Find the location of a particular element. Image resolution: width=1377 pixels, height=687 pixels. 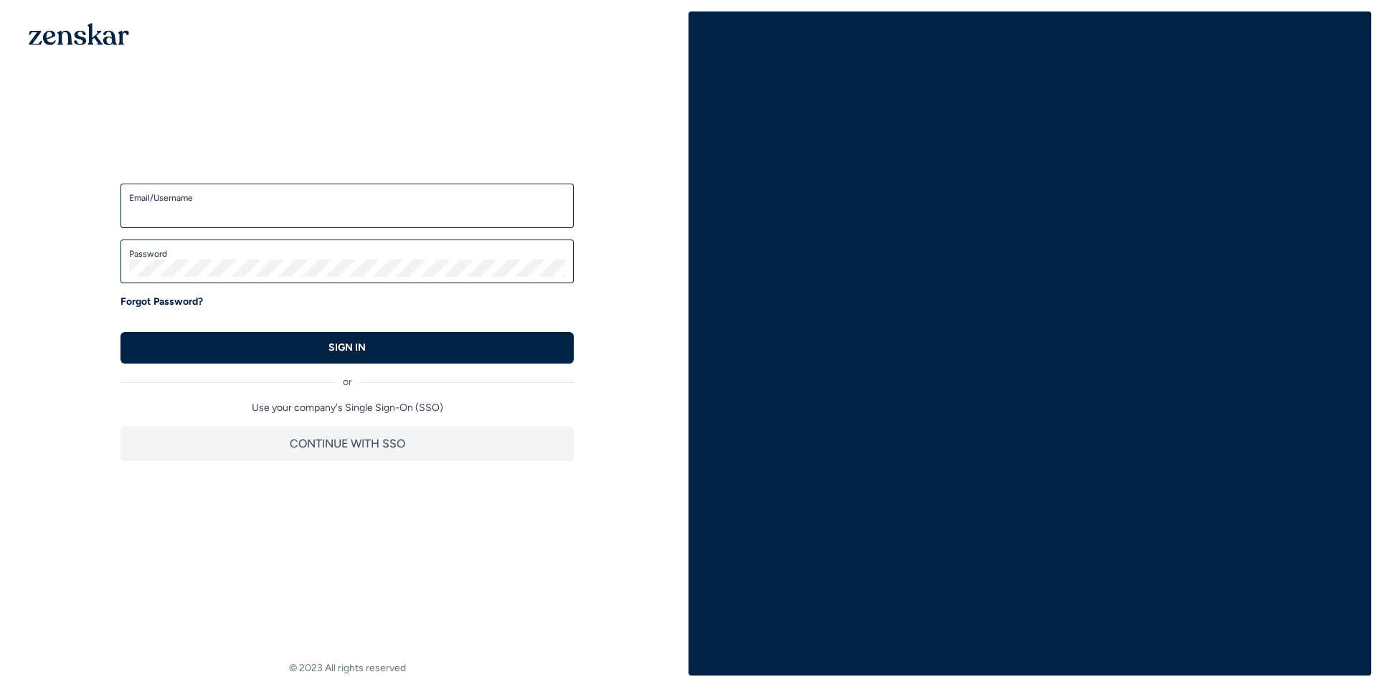

button: CONTINUE WITH SSO is located at coordinates (347, 444).